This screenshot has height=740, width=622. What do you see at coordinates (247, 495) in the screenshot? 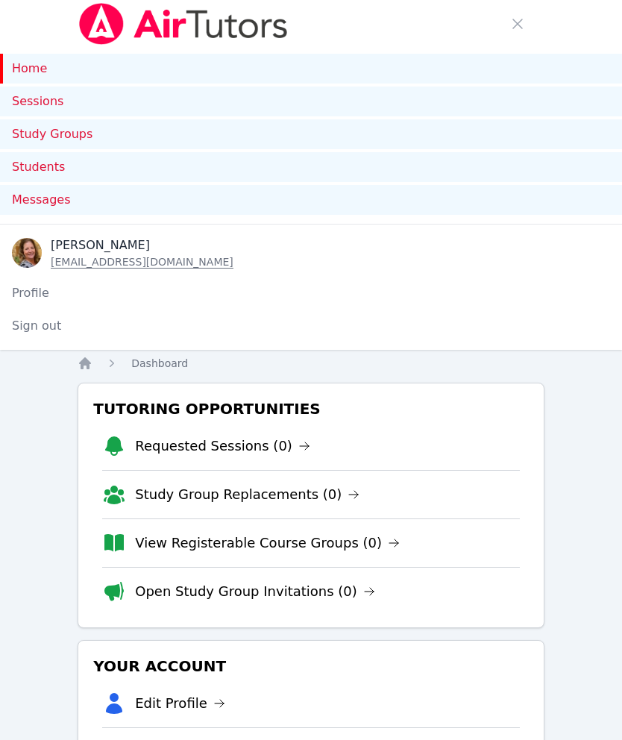
I see `a: Study Group Replacements (0)` at bounding box center [247, 495].